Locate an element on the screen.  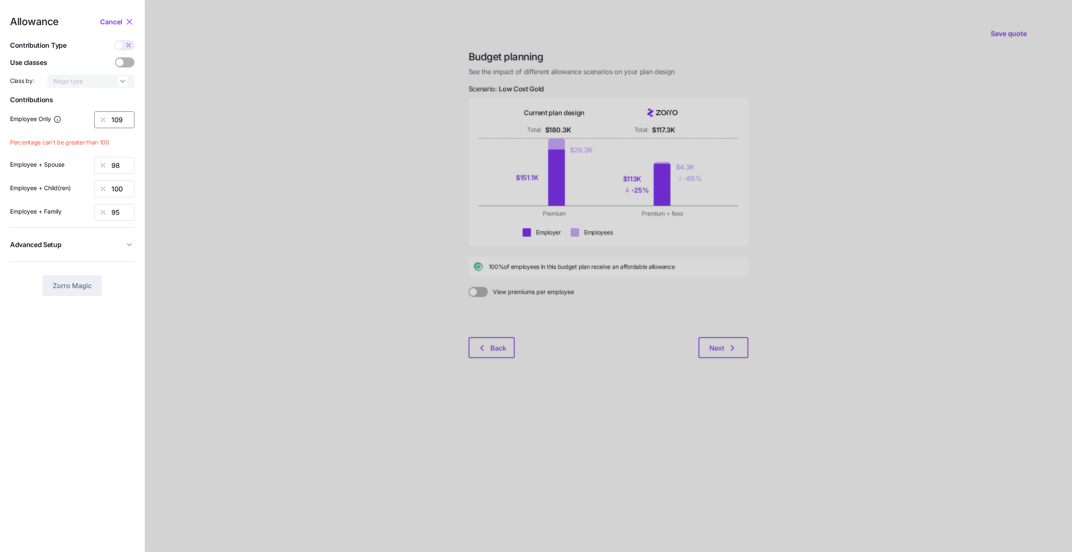
span: Allowance is located at coordinates (34, 22).